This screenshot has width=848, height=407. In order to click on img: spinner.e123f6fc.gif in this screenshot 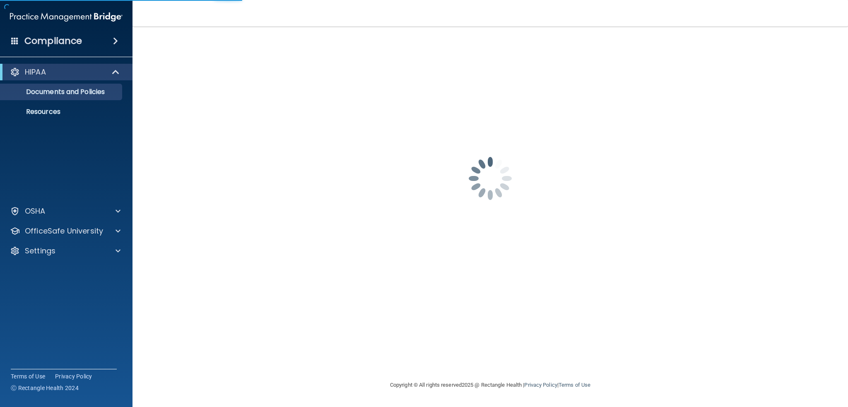, I will do `click(490, 179)`.